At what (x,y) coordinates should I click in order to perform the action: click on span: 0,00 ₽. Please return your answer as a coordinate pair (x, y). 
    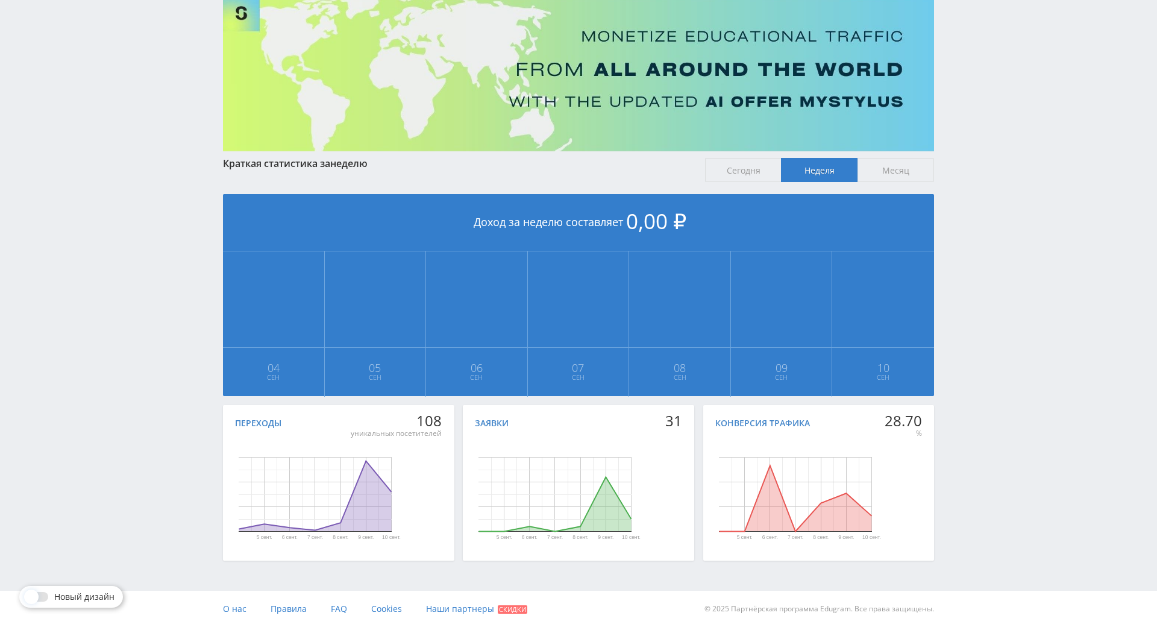
    Looking at the image, I should click on (656, 221).